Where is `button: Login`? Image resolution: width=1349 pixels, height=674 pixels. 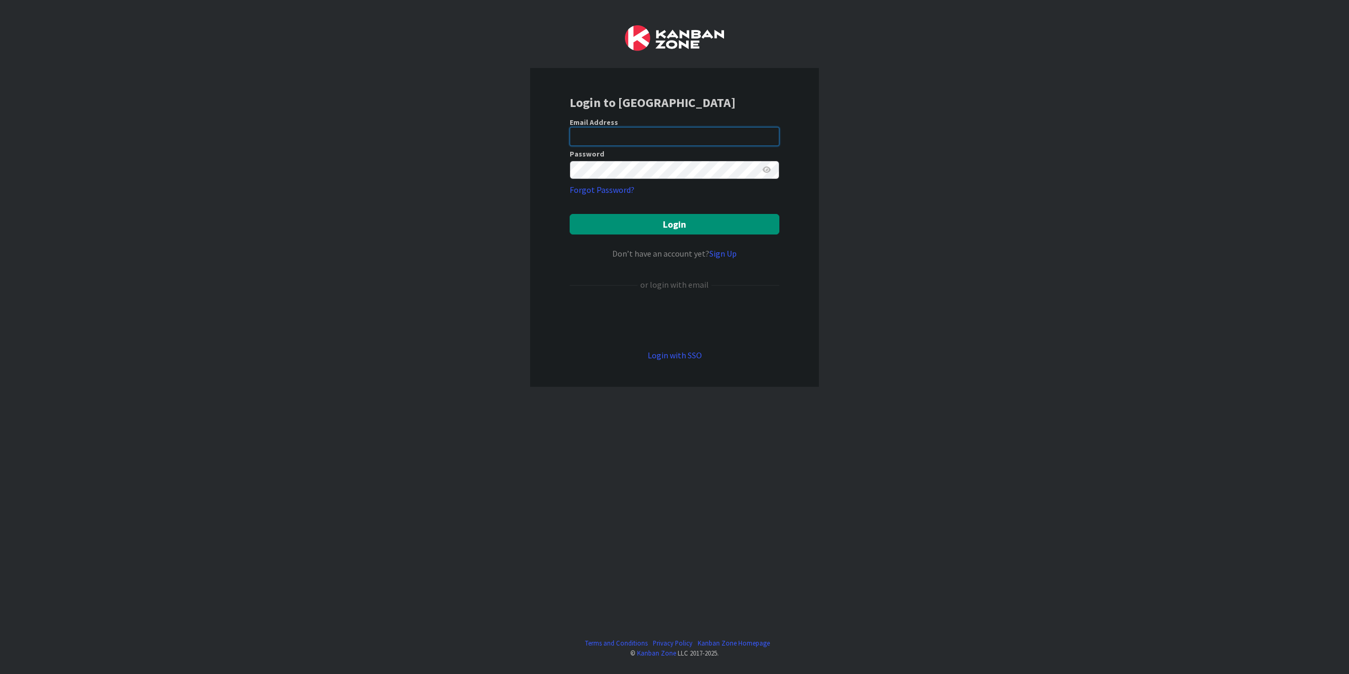
button: Login is located at coordinates (674, 224).